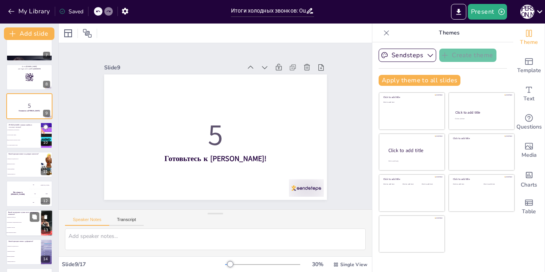 The height and width of the screenshot is (272, 545). Describe the element at coordinates (529, 122) in the screenshot. I see `div: Get real-time input from your audience` at that location.